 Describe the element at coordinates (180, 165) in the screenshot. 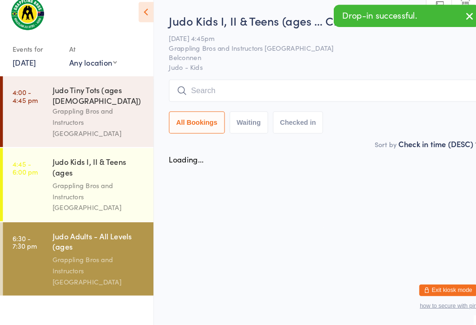

I see `div: Loading...` at that location.